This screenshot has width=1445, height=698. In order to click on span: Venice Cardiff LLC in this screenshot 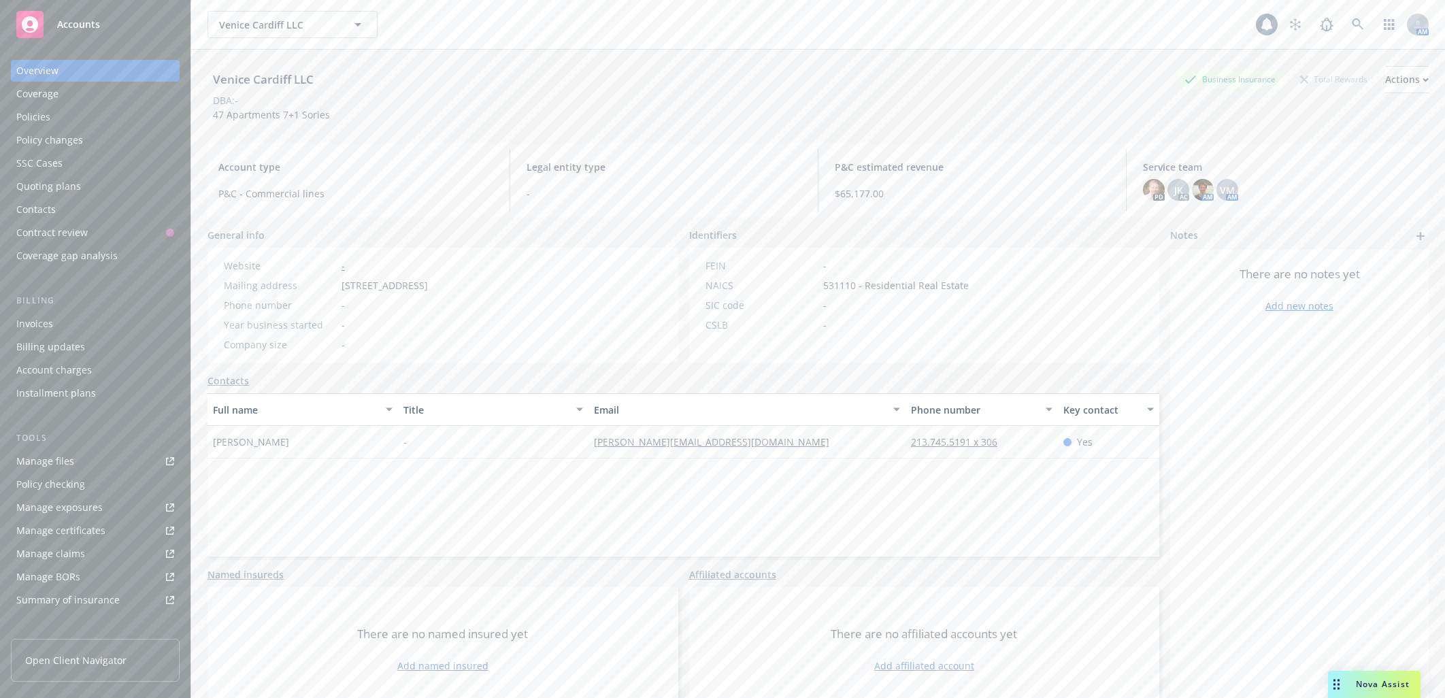, I will do `click(278, 24)`.